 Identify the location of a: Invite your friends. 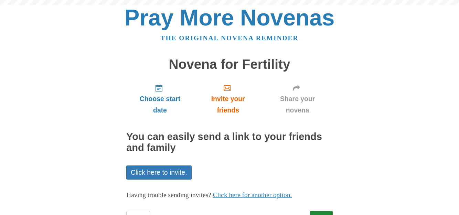
(228, 99).